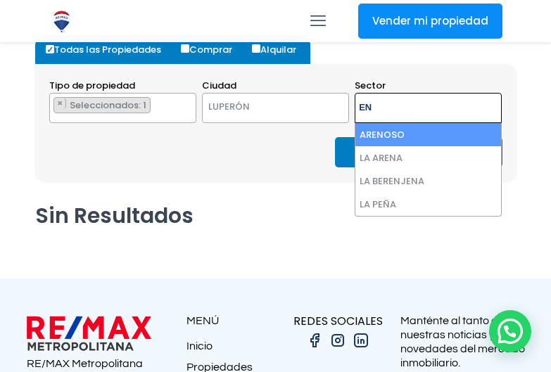 This screenshot has width=551, height=372. What do you see at coordinates (361, 341) in the screenshot?
I see `img: linkedin.png` at bounding box center [361, 341].